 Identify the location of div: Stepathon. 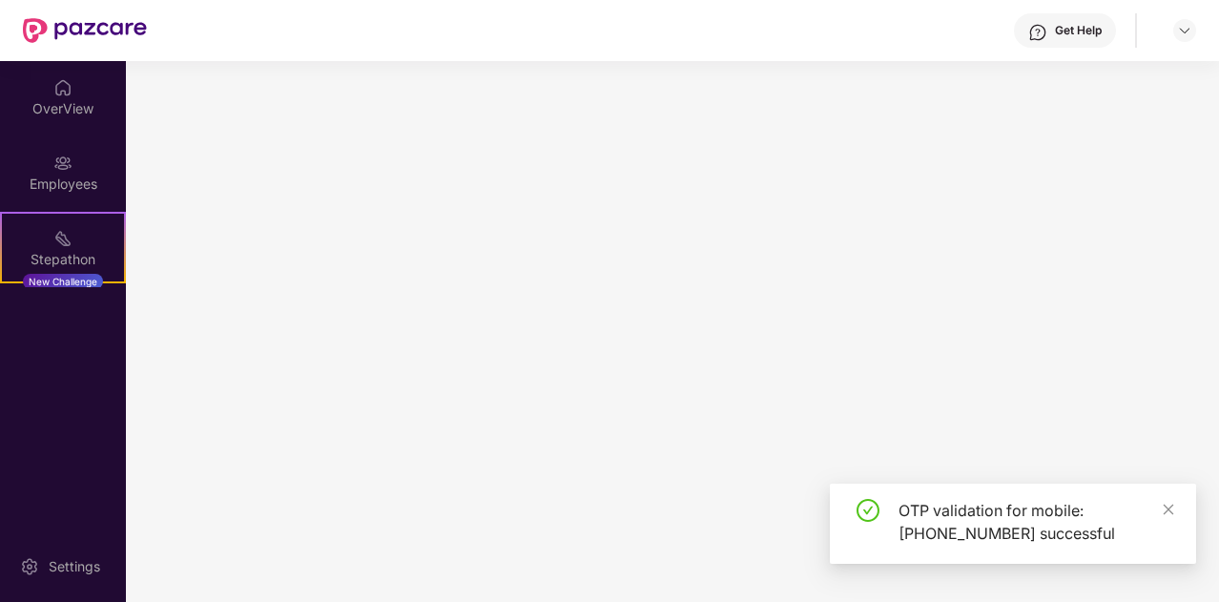
(63, 259).